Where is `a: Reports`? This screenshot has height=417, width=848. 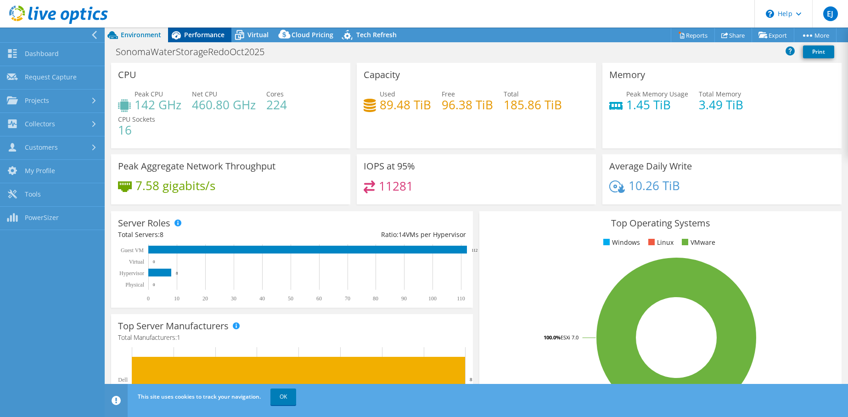 a: Reports is located at coordinates (693, 35).